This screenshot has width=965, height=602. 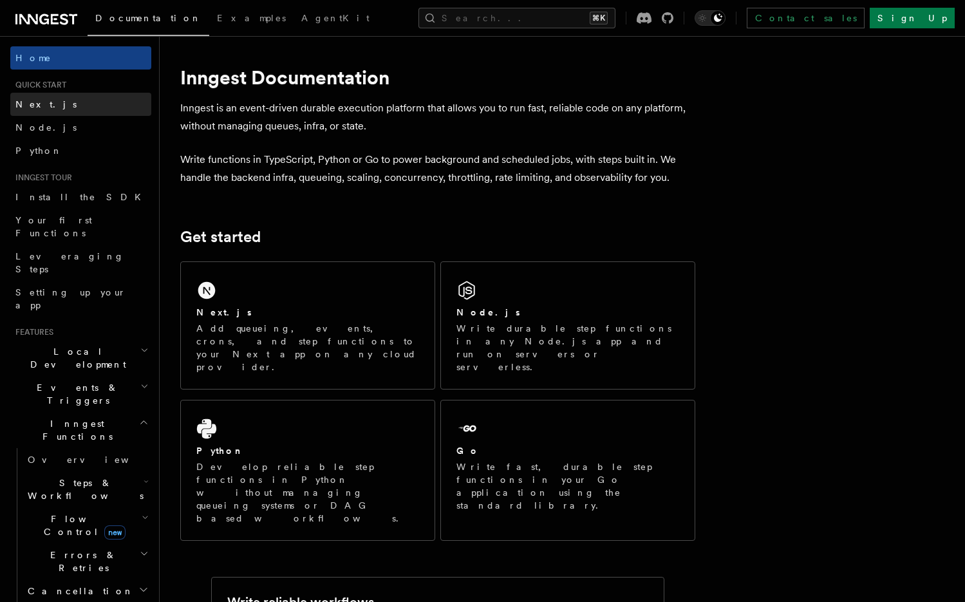 What do you see at coordinates (38, 85) in the screenshot?
I see `span: Quick start` at bounding box center [38, 85].